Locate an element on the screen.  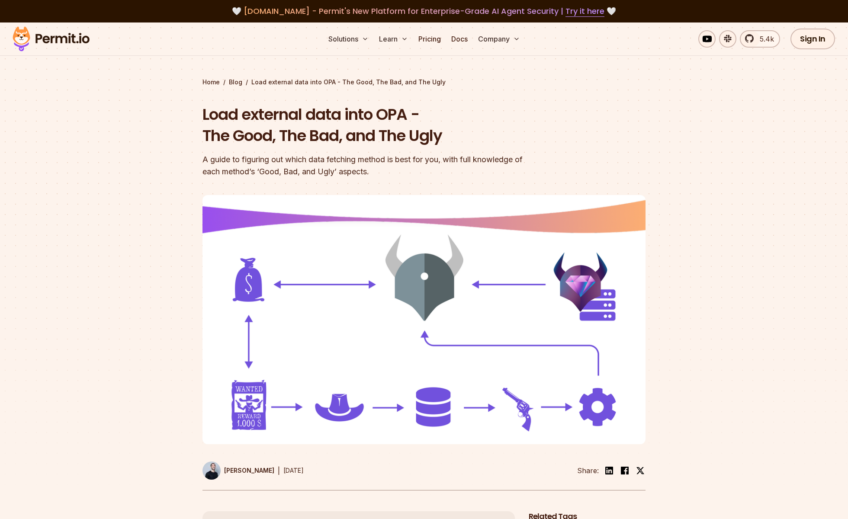
a: Sign In is located at coordinates (813, 39).